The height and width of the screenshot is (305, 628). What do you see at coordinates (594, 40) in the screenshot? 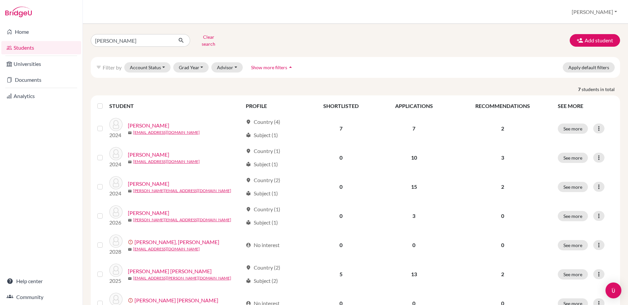
I see `button: Add student` at bounding box center [594, 40].